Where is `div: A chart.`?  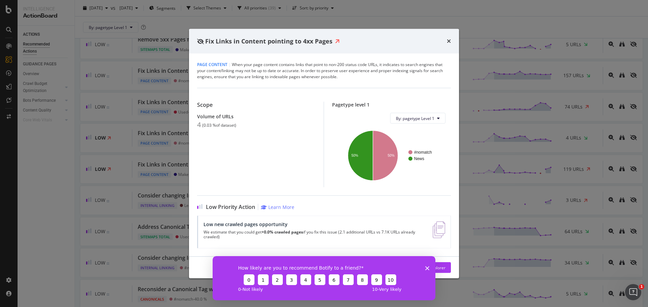
div: A chart. is located at coordinates (391, 156).